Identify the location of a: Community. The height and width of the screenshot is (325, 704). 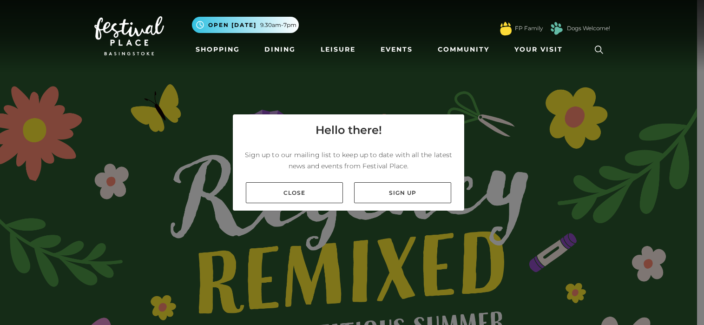
(463, 49).